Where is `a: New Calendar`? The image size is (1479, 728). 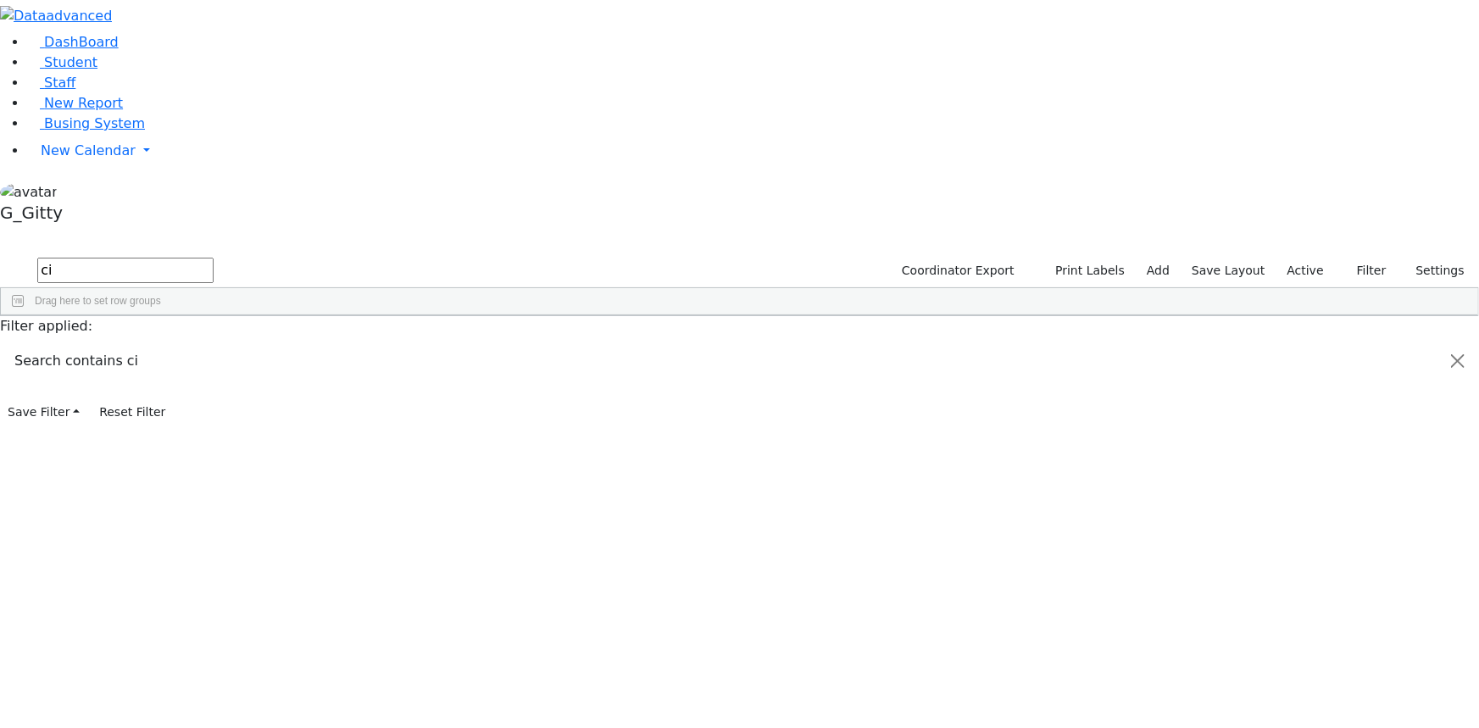
a: New Calendar is located at coordinates (753, 151).